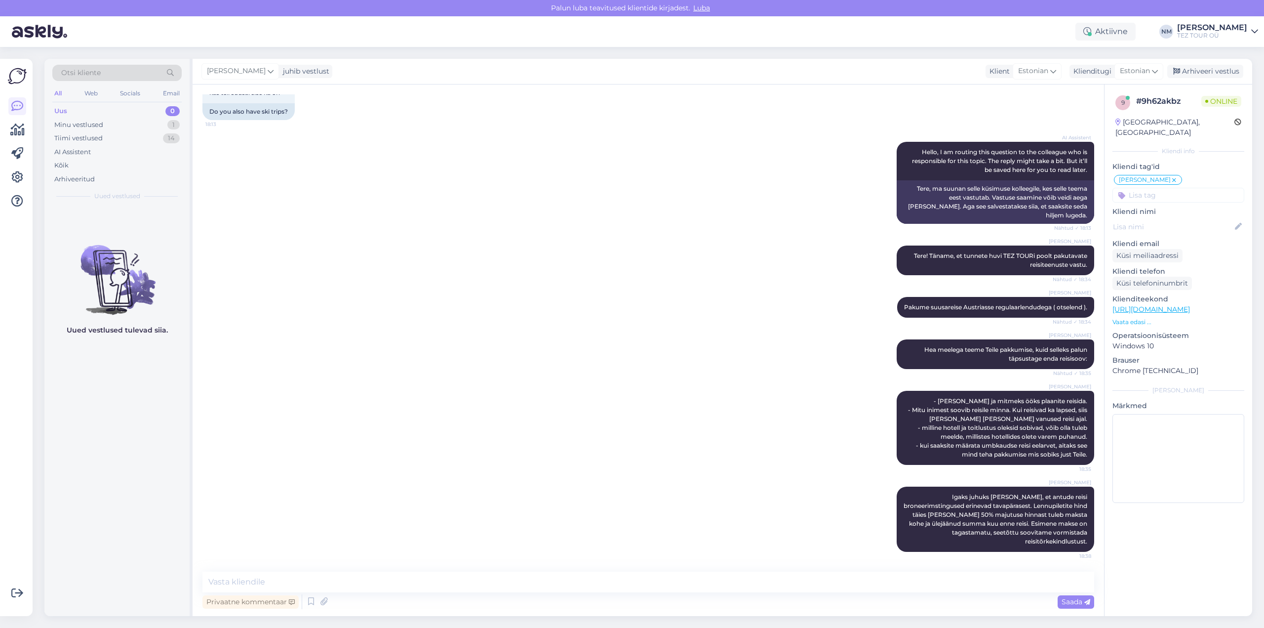 The width and height of the screenshot is (1264, 628). What do you see at coordinates (1178, 166) in the screenshot?
I see `p: Kliendi tag'id` at bounding box center [1178, 166].